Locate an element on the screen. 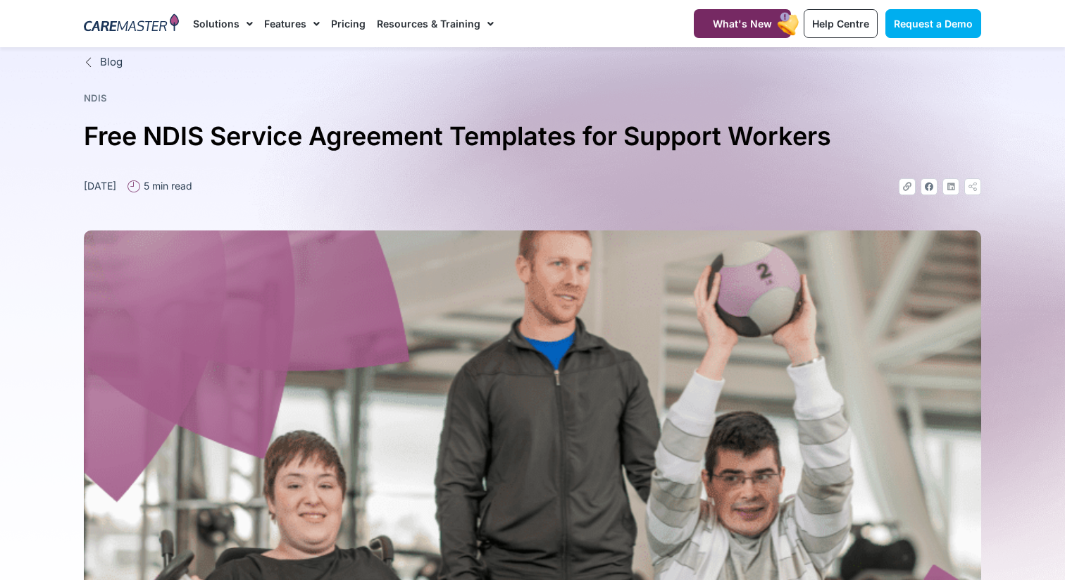 This screenshot has width=1065, height=580. h1: Free NDIS Service Agreement Templates for Support Workers is located at coordinates (532, 136).